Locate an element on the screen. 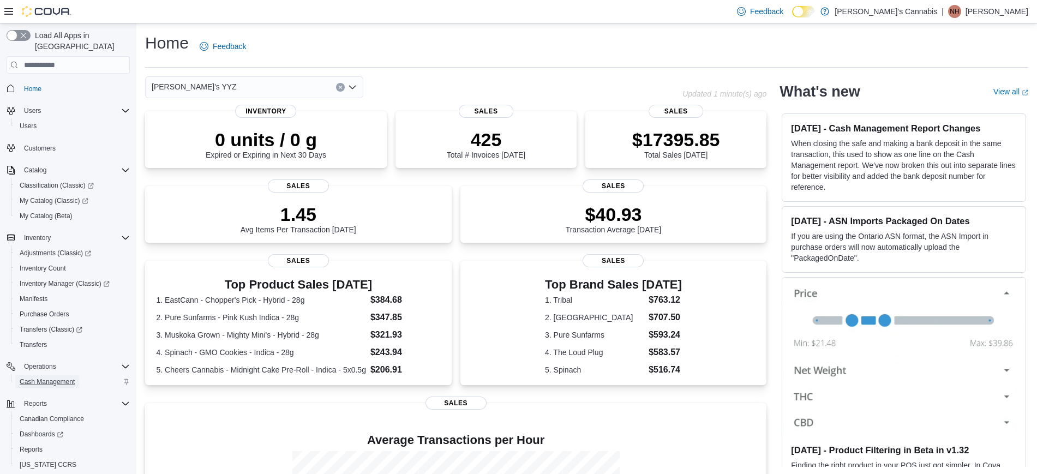  a: Transfers is located at coordinates (33, 345).